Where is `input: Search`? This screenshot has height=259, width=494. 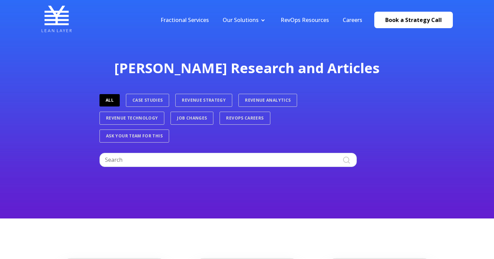
input: Search is located at coordinates (228, 159).